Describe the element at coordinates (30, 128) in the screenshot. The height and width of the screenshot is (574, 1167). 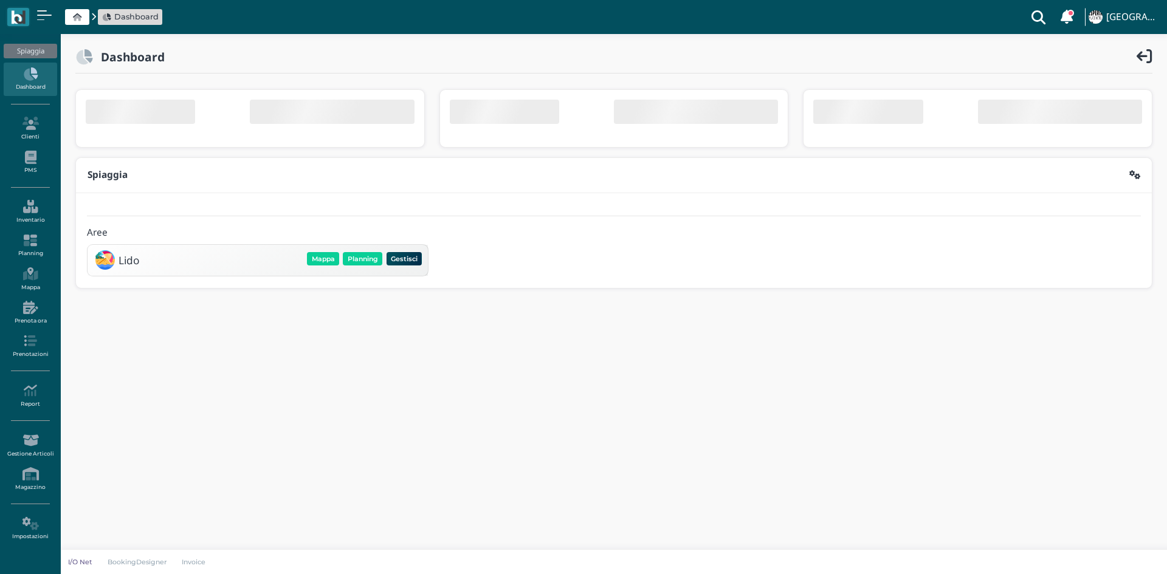
I see `a: Clienti` at that location.